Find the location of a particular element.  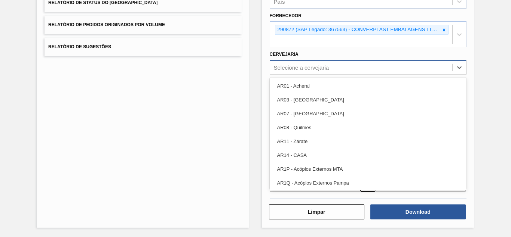

button: Limpar is located at coordinates (317, 212).